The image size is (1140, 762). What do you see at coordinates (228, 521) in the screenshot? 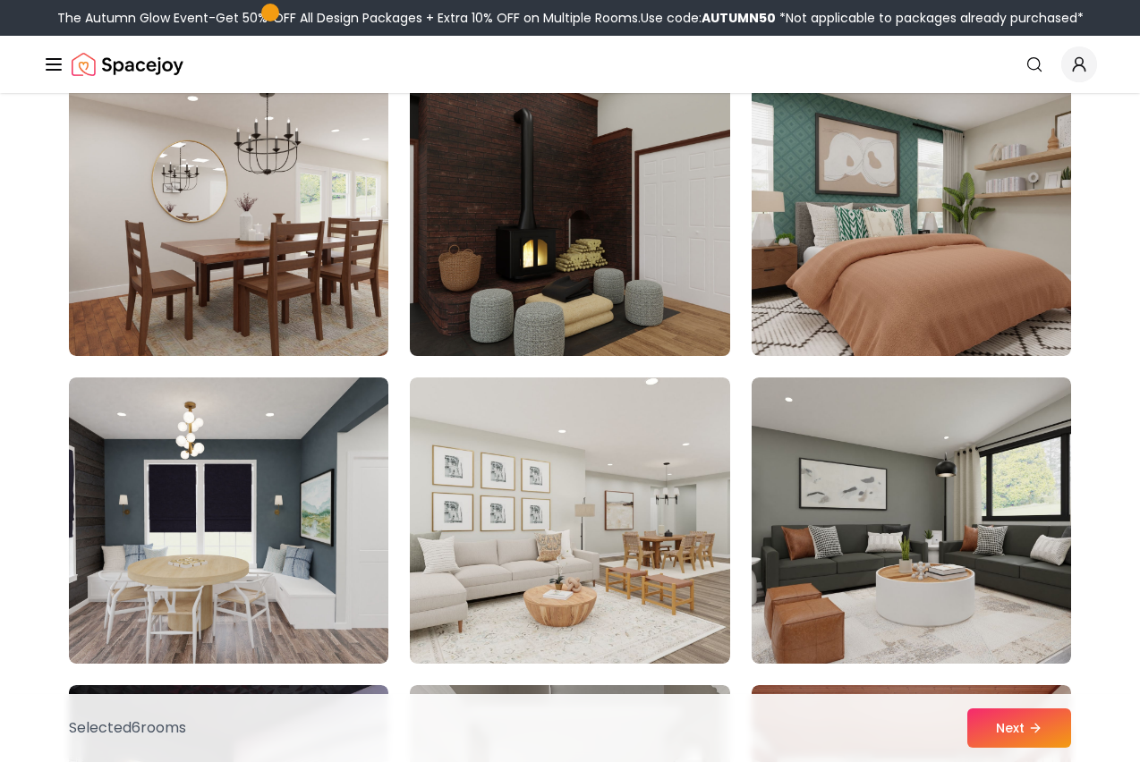
I see `img: Room room-40` at bounding box center [228, 521].